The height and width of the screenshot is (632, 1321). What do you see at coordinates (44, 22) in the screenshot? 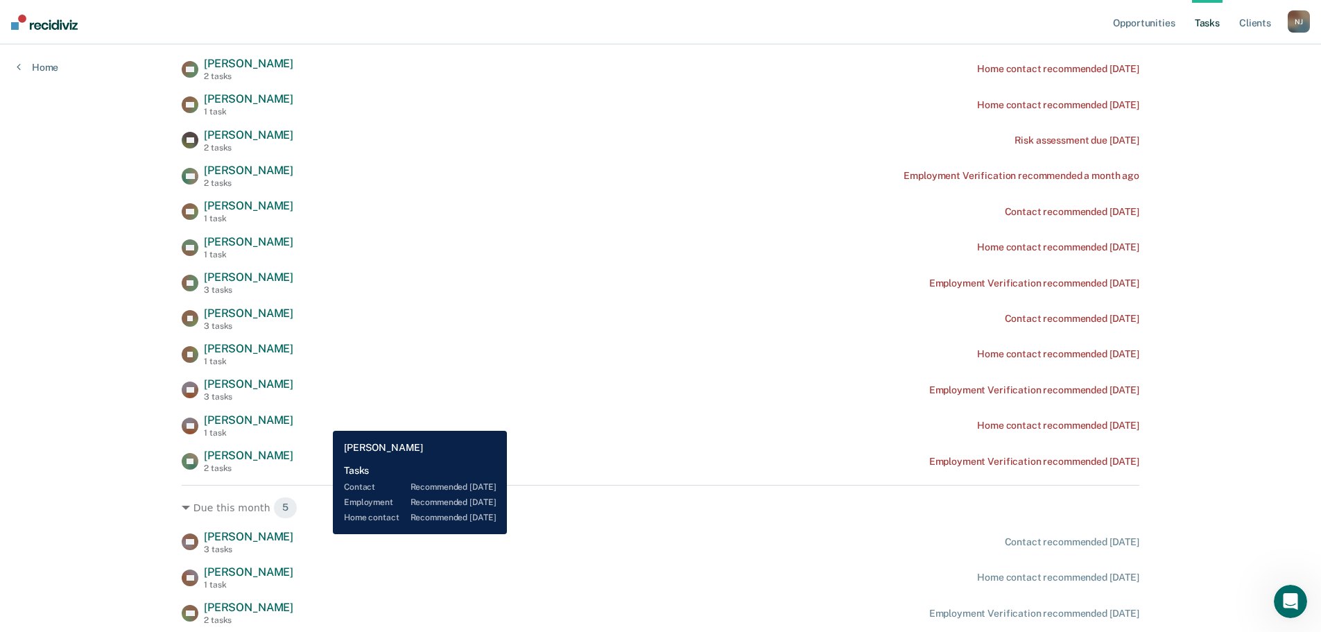
I see `img: Recidiviz` at bounding box center [44, 22].